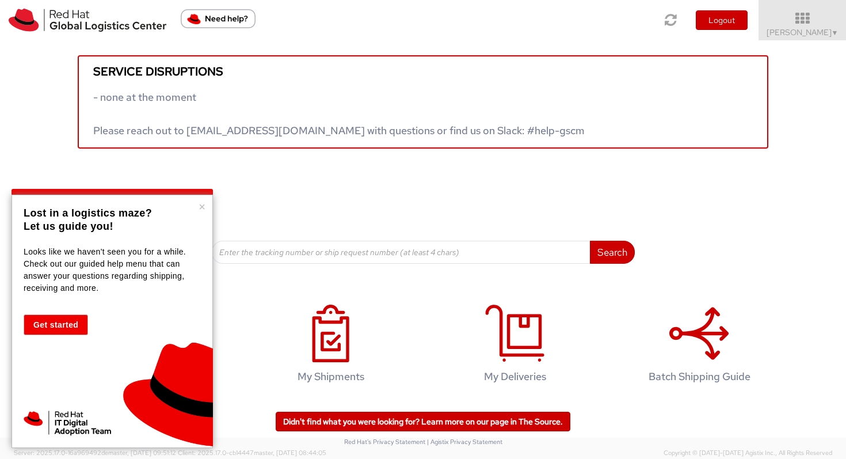 Image resolution: width=846 pixels, height=459 pixels. I want to click on a: | Agistix Privacy Statement, so click(465, 442).